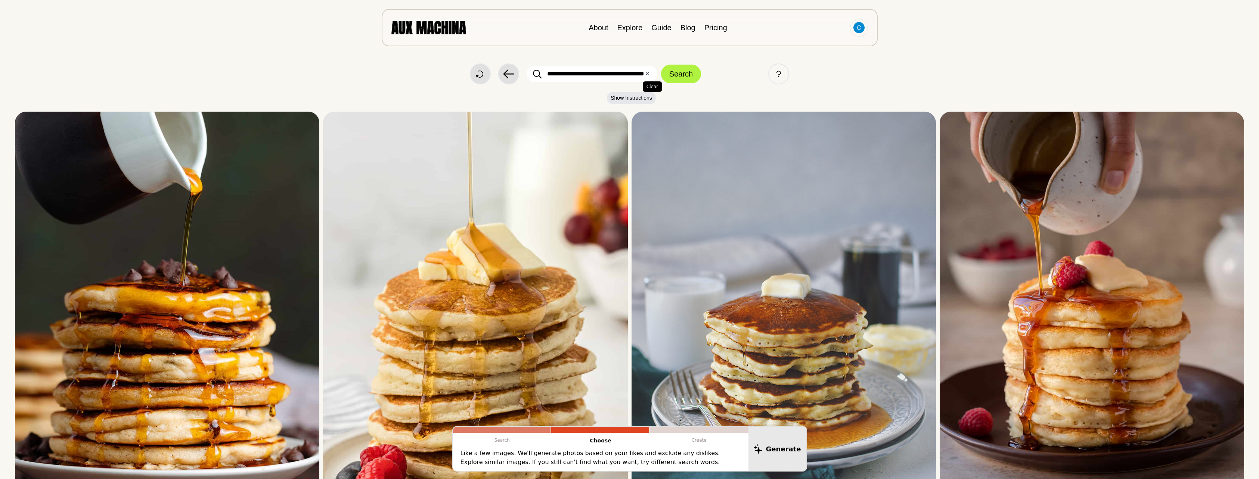  Describe the element at coordinates (688, 28) in the screenshot. I see `a: Blog` at that location.